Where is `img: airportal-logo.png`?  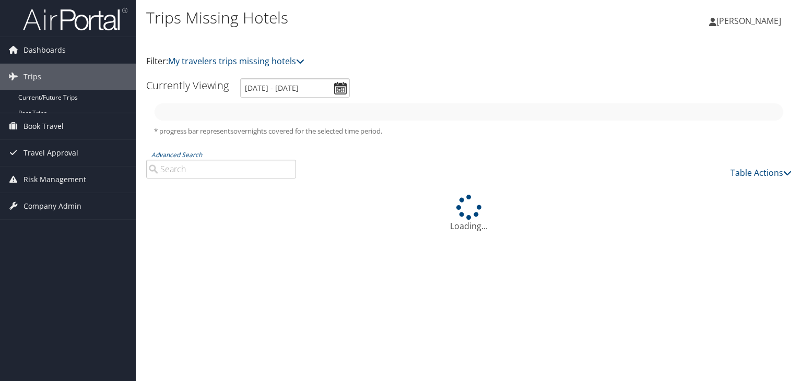
img: airportal-logo.png is located at coordinates (75, 19).